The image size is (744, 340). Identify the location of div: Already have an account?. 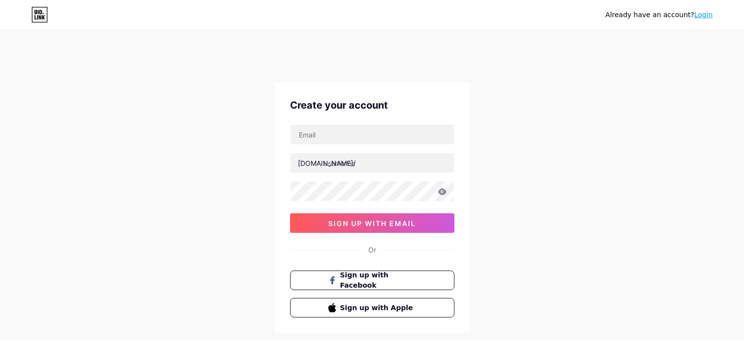
(658, 15).